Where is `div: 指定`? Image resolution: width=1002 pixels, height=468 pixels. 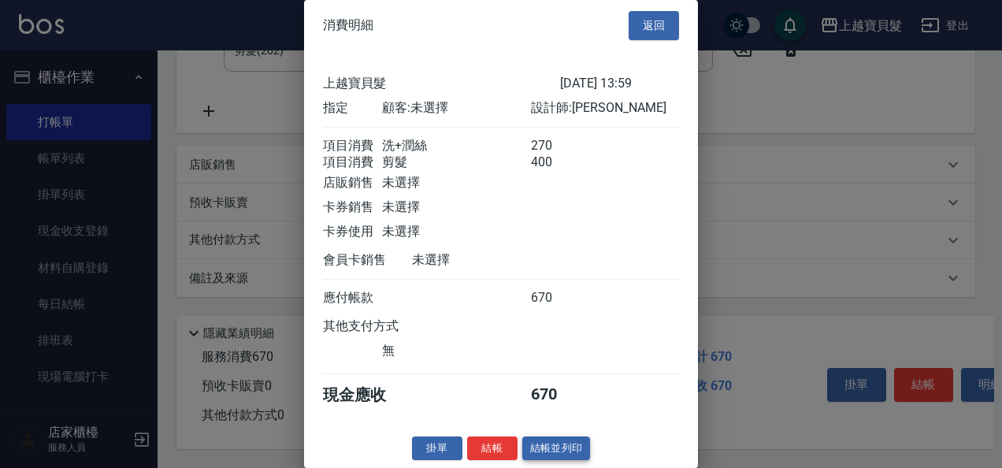 div: 指定 is located at coordinates (352, 108).